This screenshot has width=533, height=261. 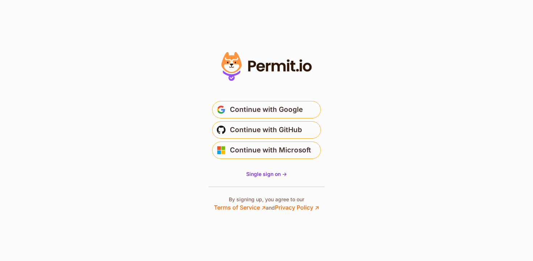 I want to click on p: By signing up, you agree to our and, so click(x=267, y=204).